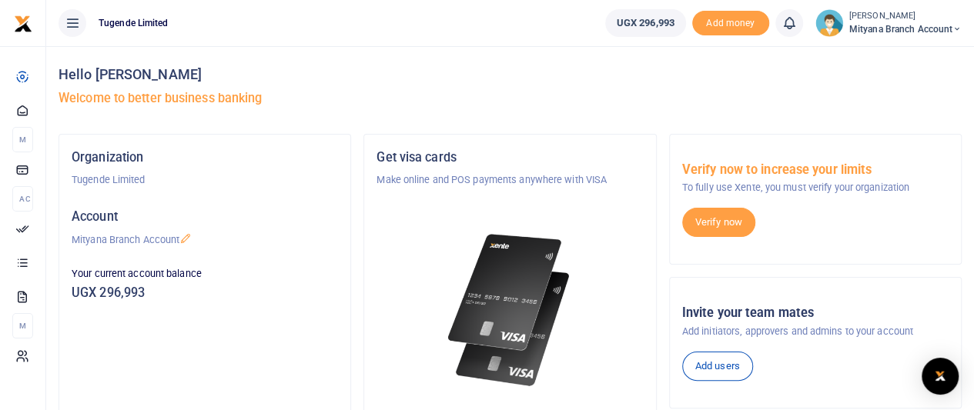 This screenshot has height=410, width=974. What do you see at coordinates (205, 293) in the screenshot?
I see `h5: UGX 296,993` at bounding box center [205, 293].